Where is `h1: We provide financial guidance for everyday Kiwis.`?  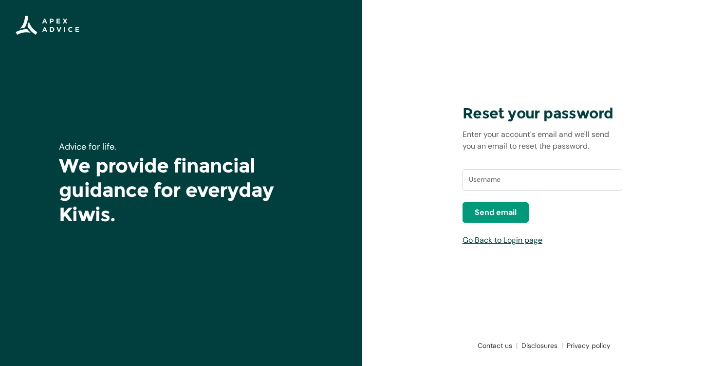
h1: We provide financial guidance for everyday Kiwis. is located at coordinates (181, 190).